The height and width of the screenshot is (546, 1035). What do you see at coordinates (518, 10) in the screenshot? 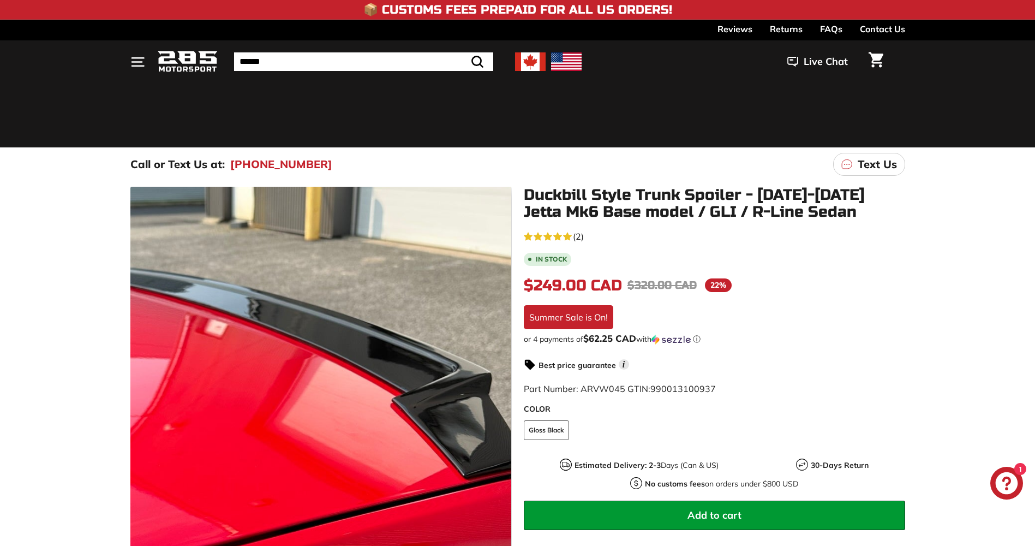
I see `h4: 📦 Customs Fees Prepaid for All US Orders!` at bounding box center [518, 10].